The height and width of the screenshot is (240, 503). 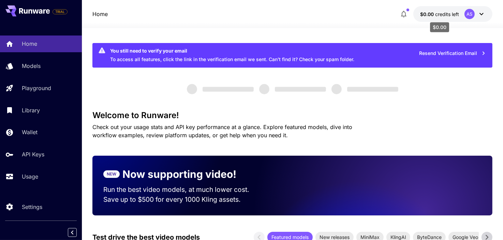 I want to click on p: NEW, so click(x=112, y=174).